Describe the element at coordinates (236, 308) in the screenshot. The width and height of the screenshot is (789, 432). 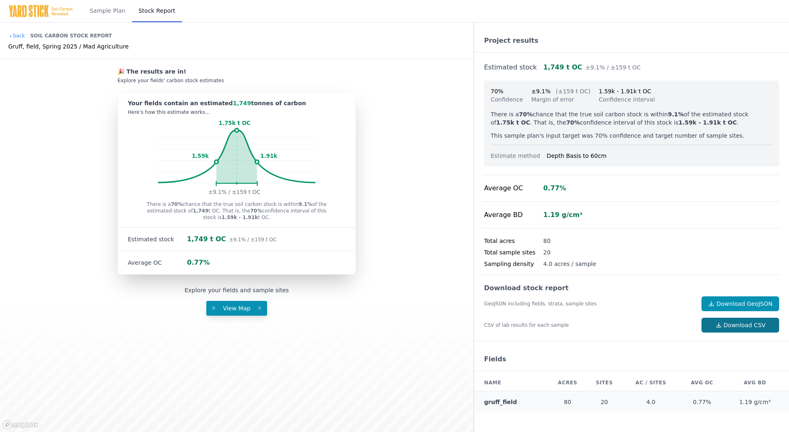
I see `span: View Map` at that location.